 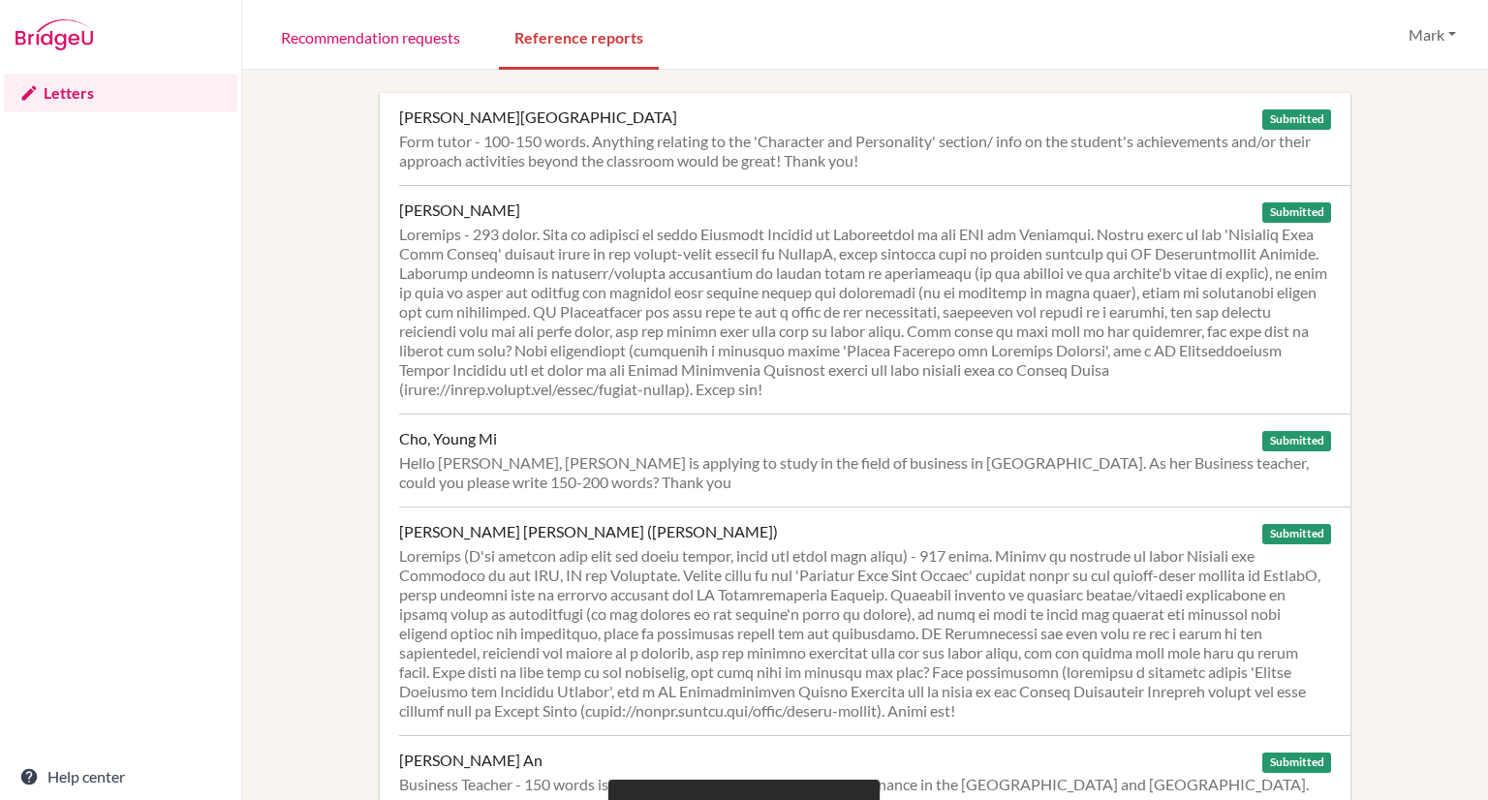 What do you see at coordinates (865, 634) in the screenshot?
I see `div: Loremips (D'si ametcon adip elit sed doeiu tempor, incid utl etdol magn aliqu) - 917 enima. Minim...` at bounding box center [865, 634].